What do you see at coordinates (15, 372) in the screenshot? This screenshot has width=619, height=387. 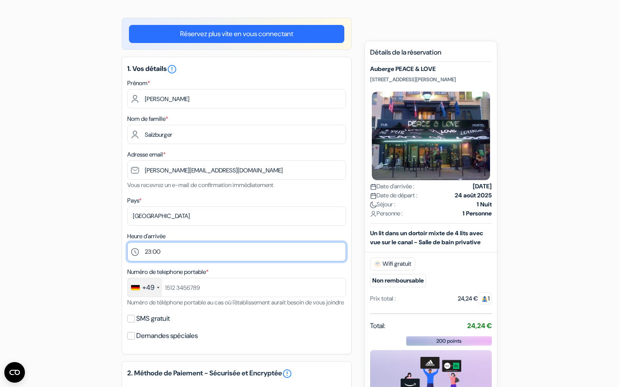 I see `button: Ouvrir le widget CMP` at bounding box center [15, 372].